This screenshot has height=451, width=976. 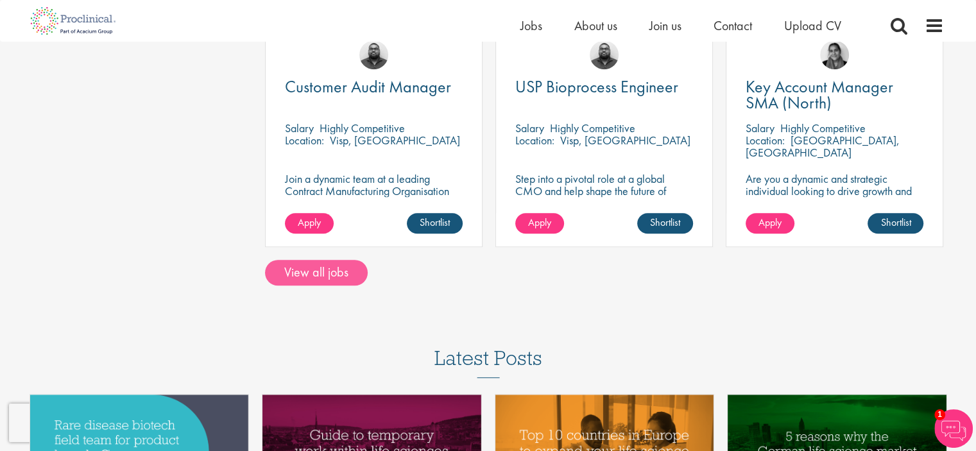 What do you see at coordinates (373, 197) in the screenshot?
I see `p: Join a dynamic team at a leading Contract Manufacturing Organisation and contribute to groundbrea...` at bounding box center [373, 197].